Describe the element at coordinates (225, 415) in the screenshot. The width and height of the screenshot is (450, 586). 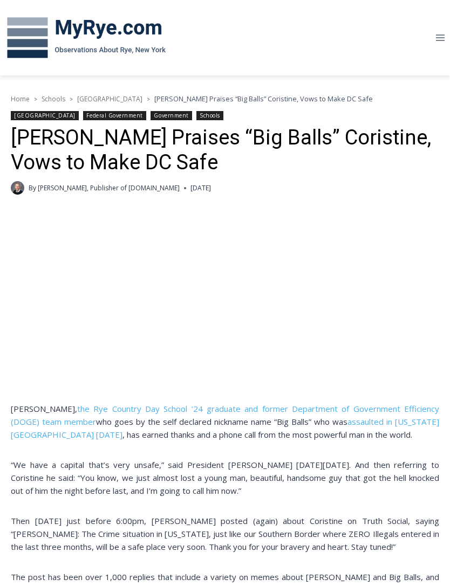
I see `a: the Rye Country Day School ’24 graduate and former Department of Government Efficiency (DOGE) tea...` at that location.